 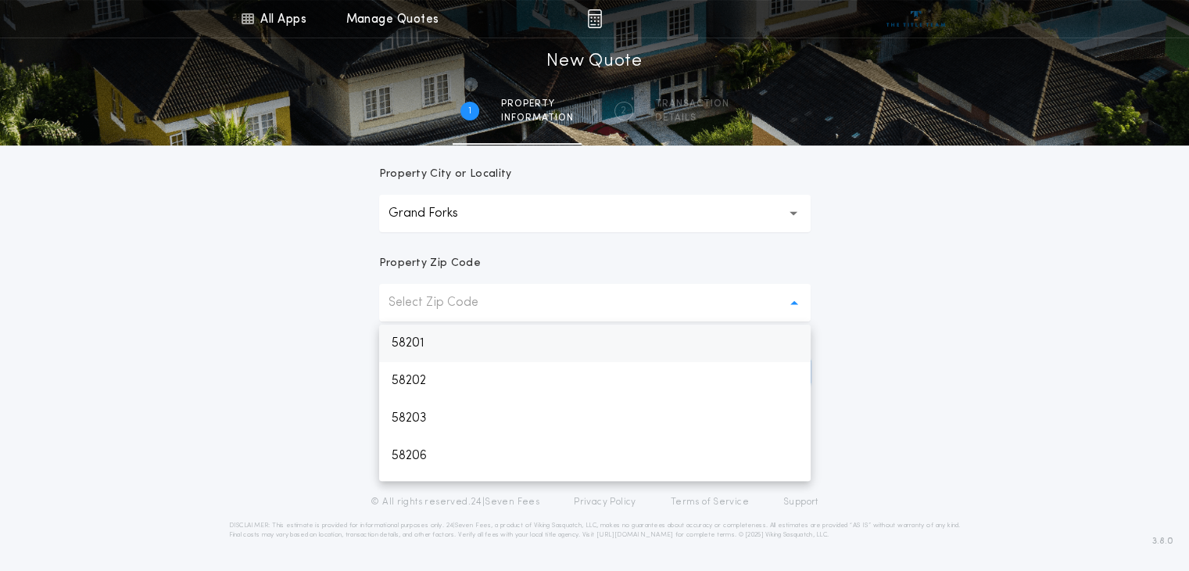 I want to click on p: DISCLAIMER: This estimate is provided for informational purposes only. 24|Seven Fees, a product o..., so click(x=595, y=530).